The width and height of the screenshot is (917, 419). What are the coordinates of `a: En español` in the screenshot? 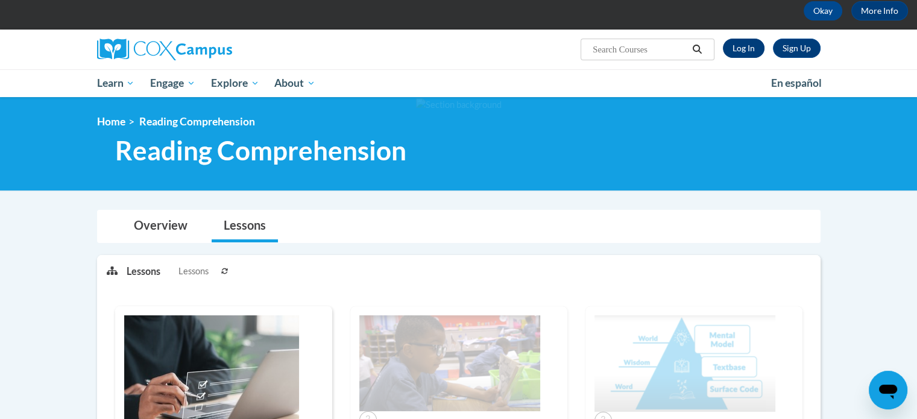 It's located at (796, 83).